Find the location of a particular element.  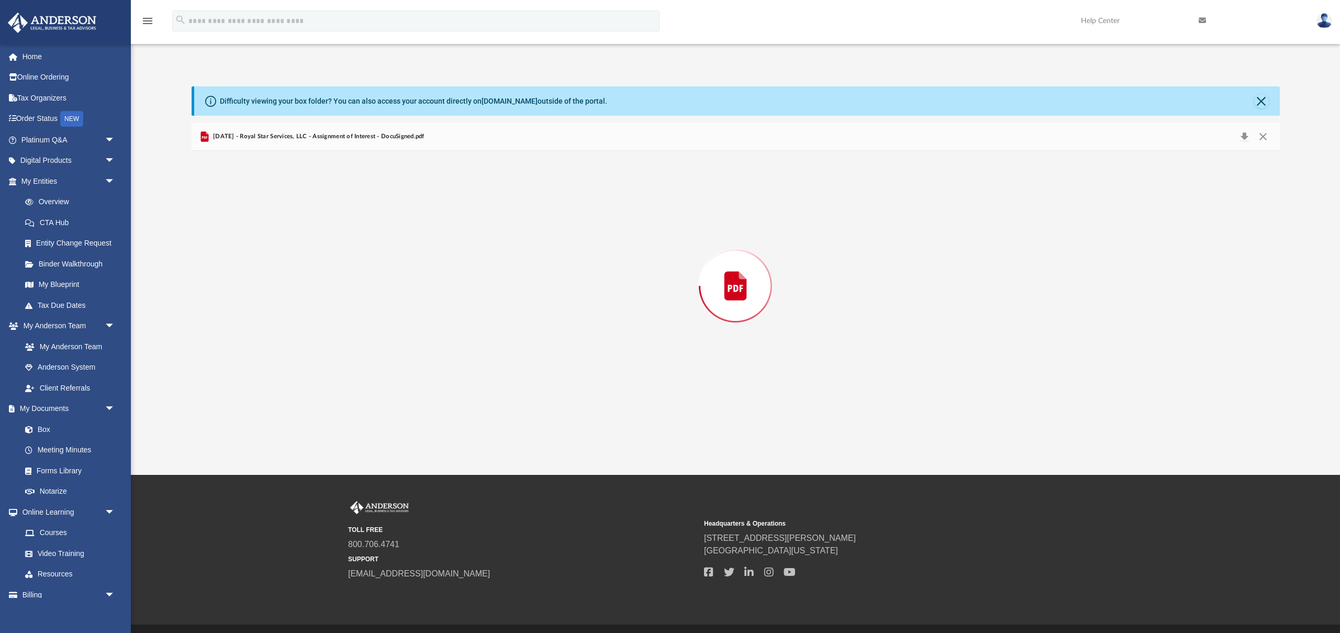

a: Billingarrow_drop_down is located at coordinates (69, 595).